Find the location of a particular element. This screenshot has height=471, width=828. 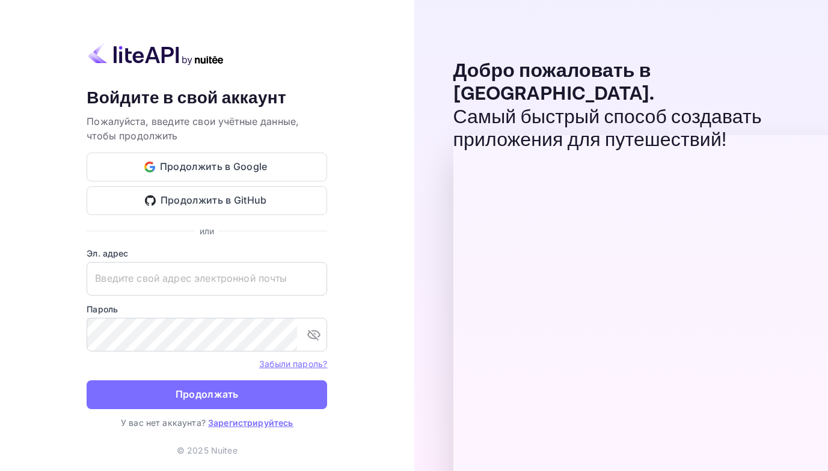

button: Продолжать is located at coordinates (207, 395).